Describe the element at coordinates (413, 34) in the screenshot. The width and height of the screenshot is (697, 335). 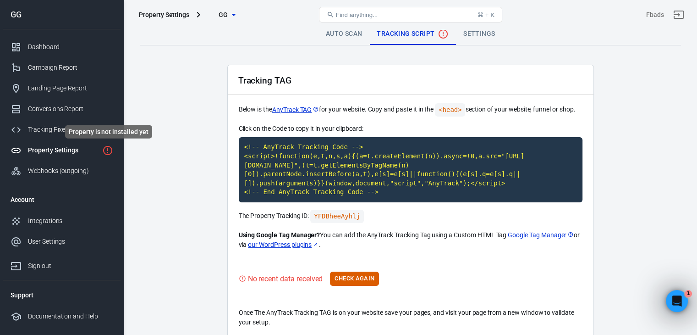
I see `span: Tracking Script` at that location.